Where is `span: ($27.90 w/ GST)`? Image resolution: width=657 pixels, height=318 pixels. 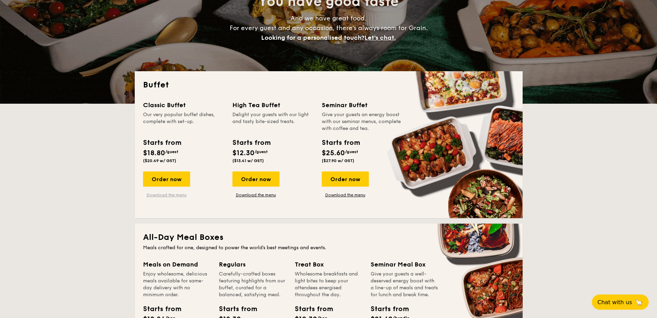
span: ($27.90 w/ GST) is located at coordinates (338, 161).